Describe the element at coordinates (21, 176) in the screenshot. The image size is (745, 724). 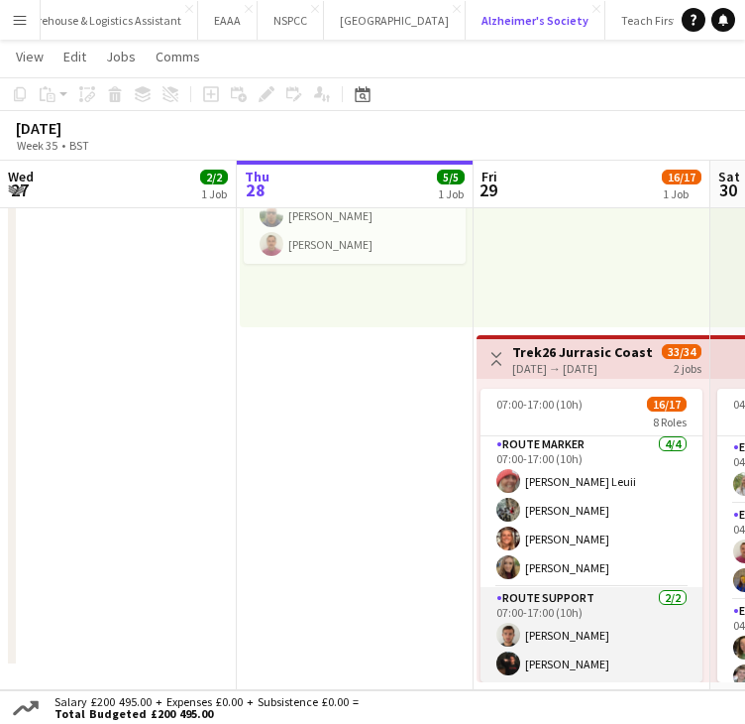
I see `span: Wed` at that location.